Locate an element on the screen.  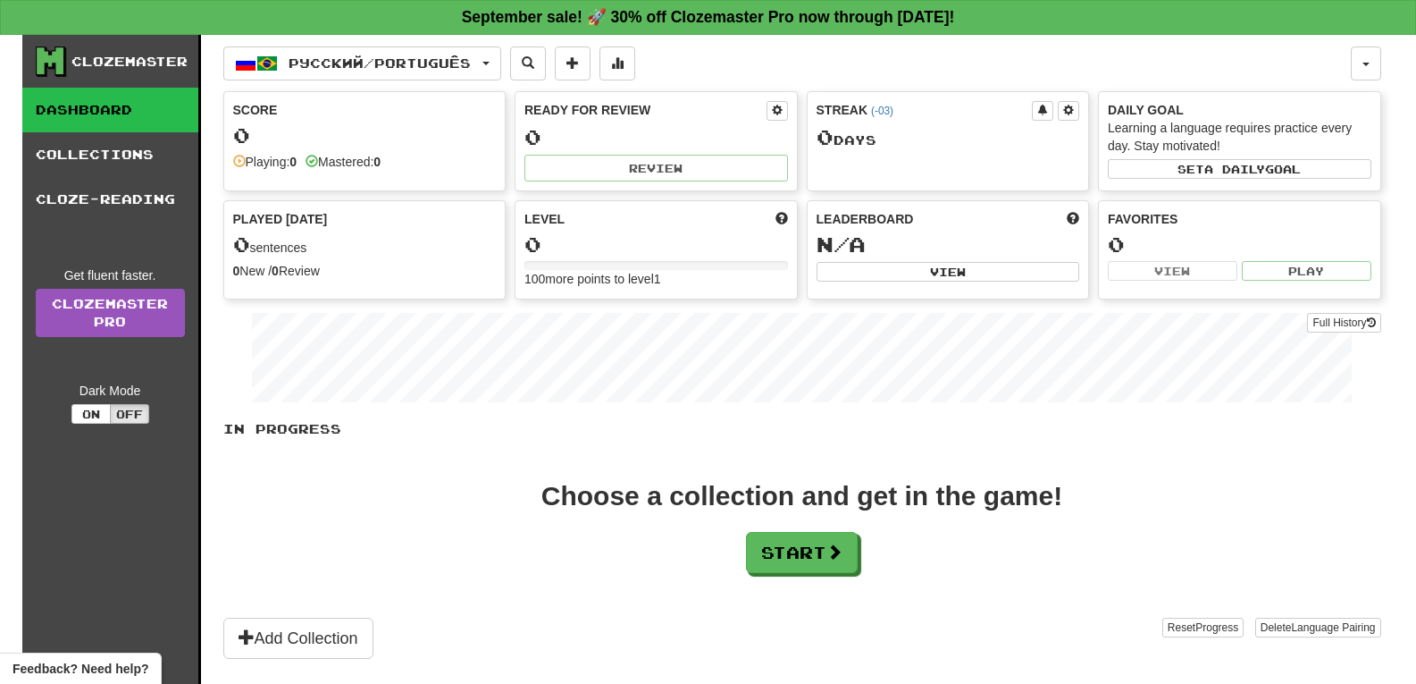
div: Favorites is located at coordinates (1240, 219).